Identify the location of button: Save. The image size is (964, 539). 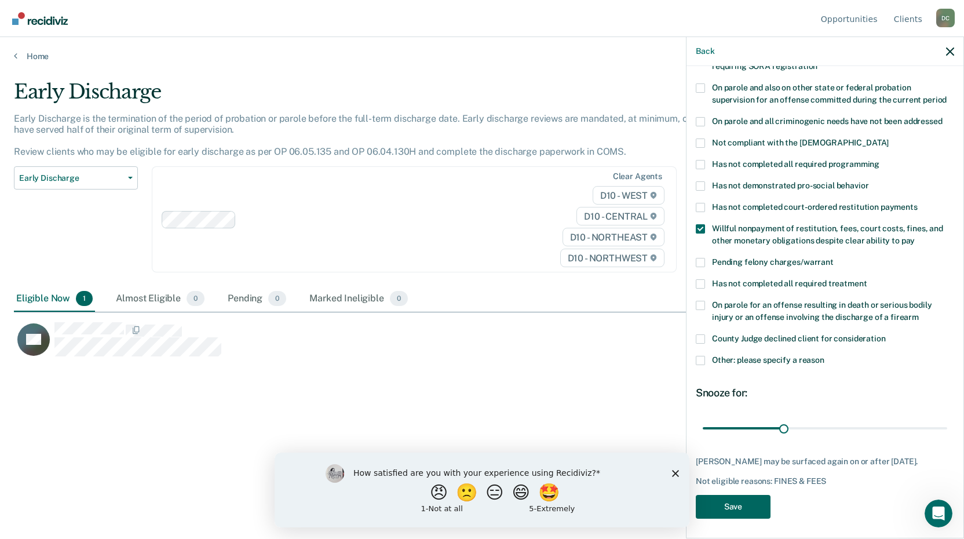
(733, 506).